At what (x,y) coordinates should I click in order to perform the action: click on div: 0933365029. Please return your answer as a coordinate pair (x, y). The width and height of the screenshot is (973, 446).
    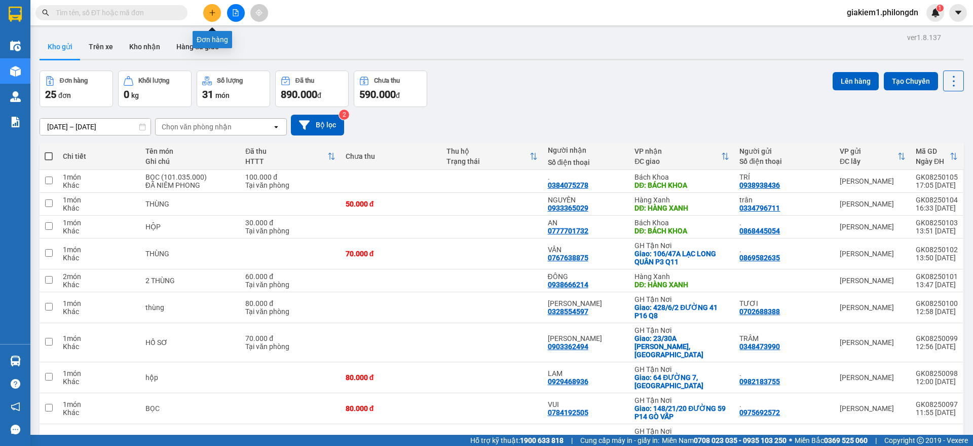
    Looking at the image, I should click on (568, 208).